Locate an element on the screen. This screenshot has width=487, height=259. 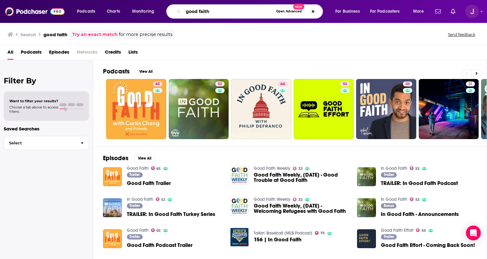
span: 31 is located at coordinates (470, 84).